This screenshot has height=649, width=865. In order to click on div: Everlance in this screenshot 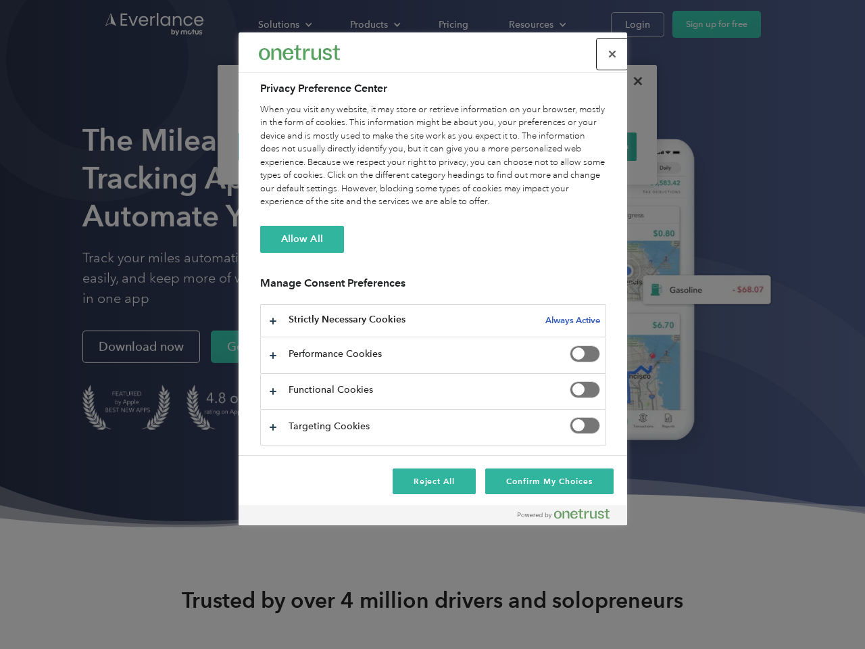, I will do `click(299, 53)`.